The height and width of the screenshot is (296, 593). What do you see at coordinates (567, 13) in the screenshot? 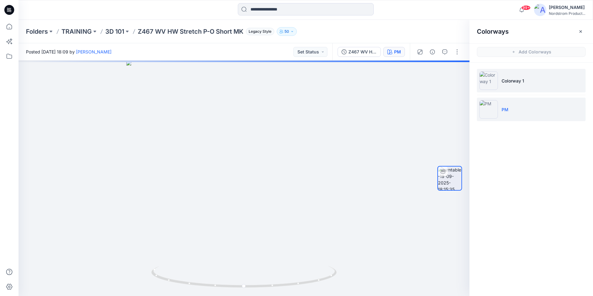
I see `div: Nordstrom Product...` at bounding box center [567, 13].